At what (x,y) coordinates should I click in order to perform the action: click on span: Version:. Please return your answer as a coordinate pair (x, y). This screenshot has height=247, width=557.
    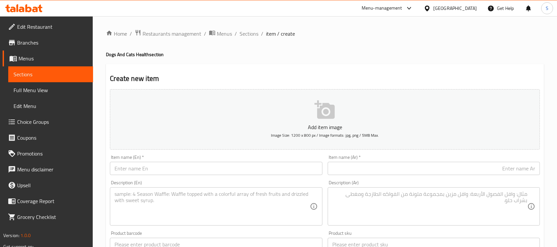
    Looking at the image, I should click on (11, 235).